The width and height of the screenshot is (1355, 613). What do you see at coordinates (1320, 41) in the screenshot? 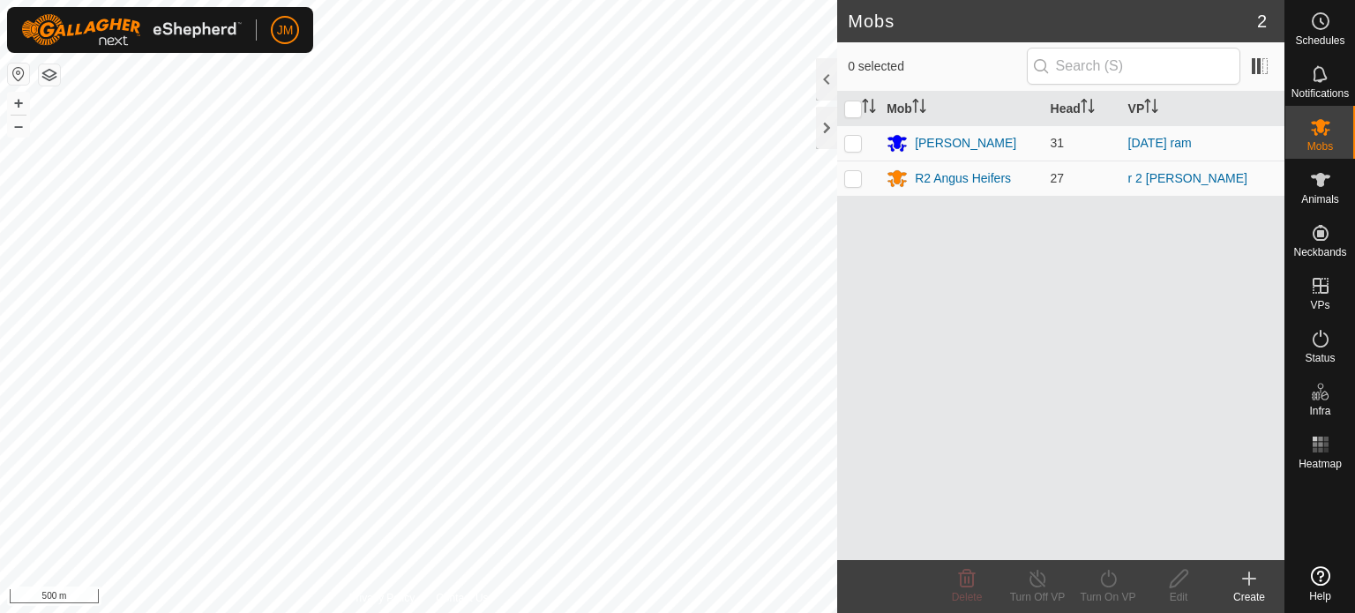
I see `span: Schedules` at bounding box center [1320, 41].